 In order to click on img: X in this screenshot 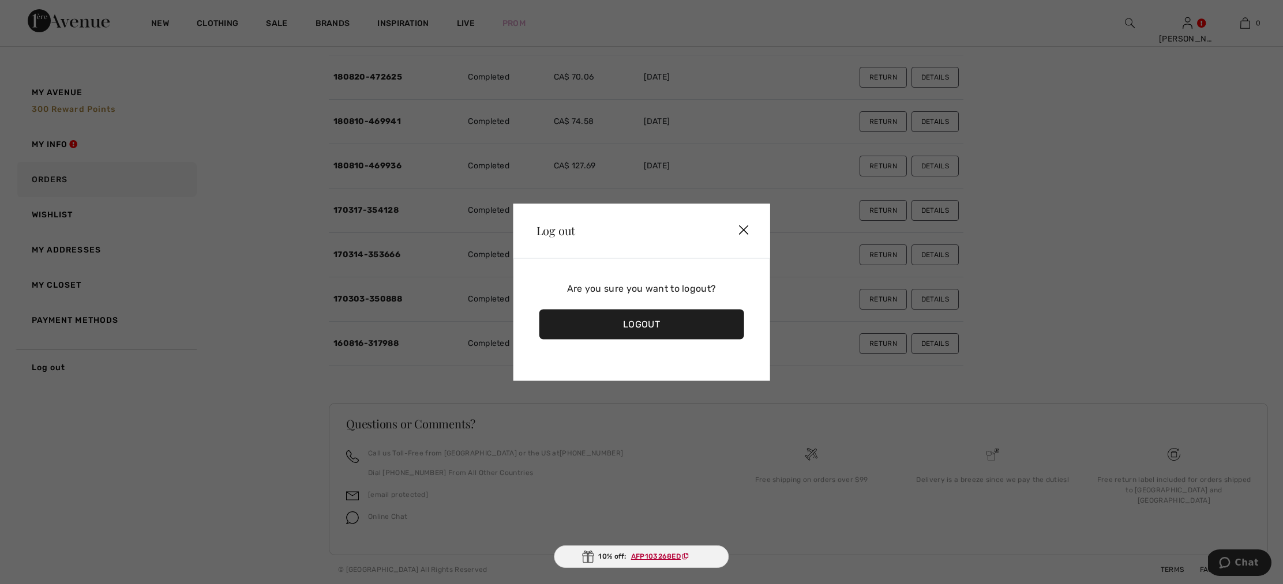, I will do `click(743, 231)`.